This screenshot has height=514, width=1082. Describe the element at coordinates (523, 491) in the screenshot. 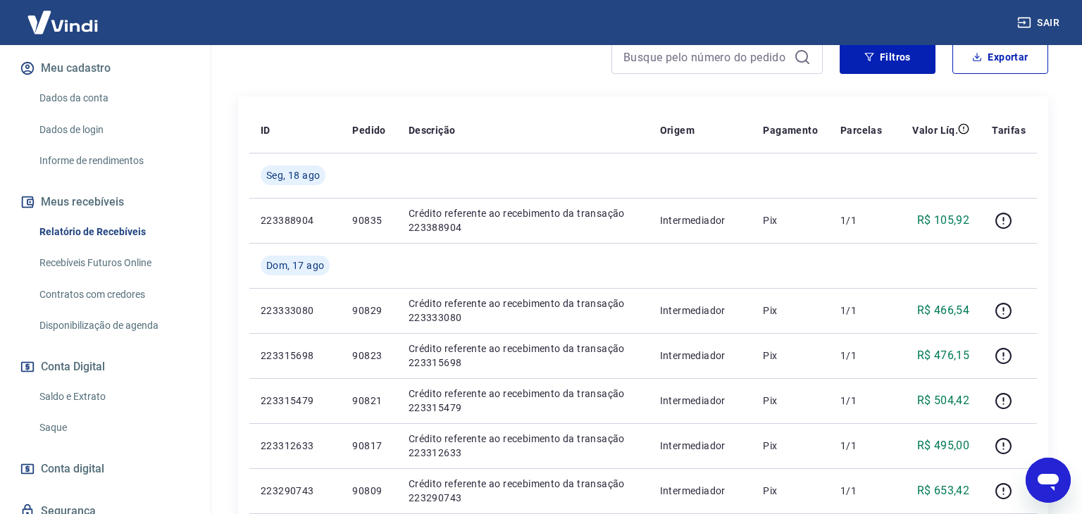

I see `p: Crédito referente ao recebimento da transação 223290743` at that location.